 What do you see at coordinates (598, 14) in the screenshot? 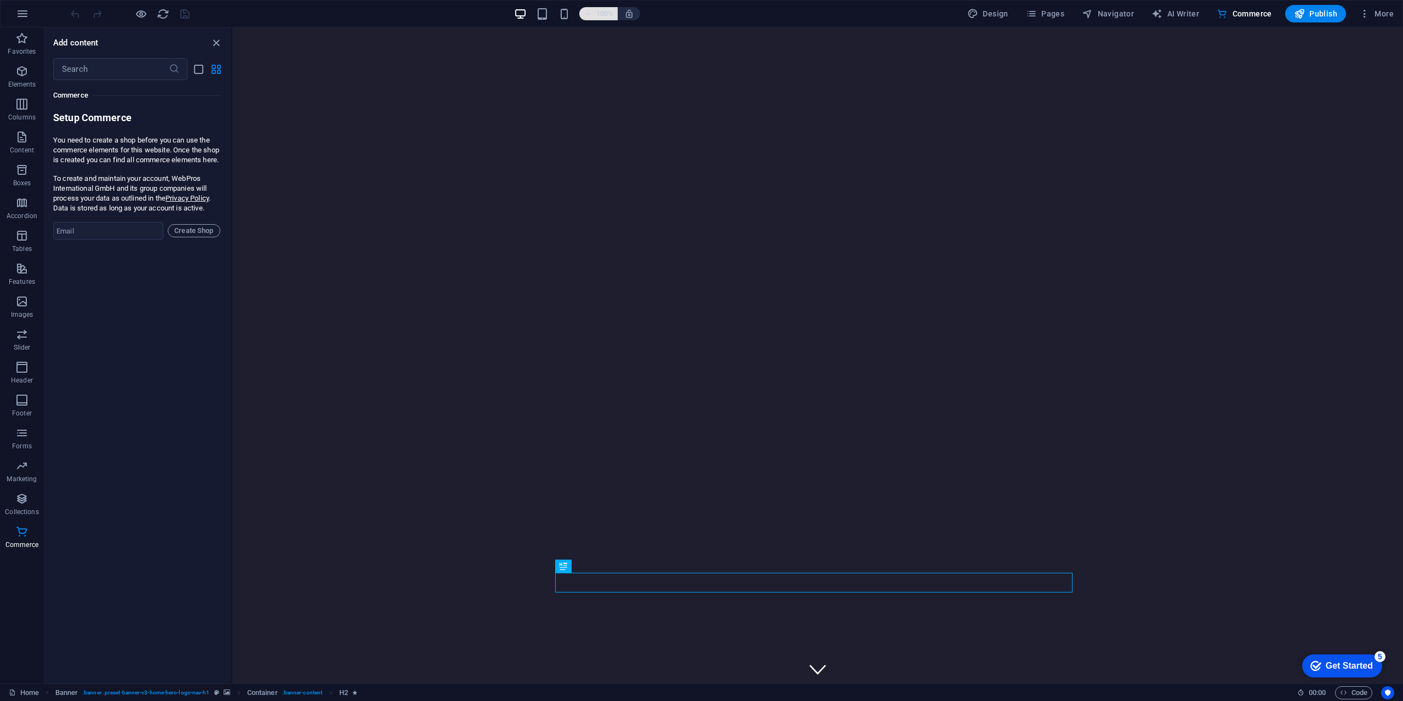
I see `button: 100%` at bounding box center [598, 14].